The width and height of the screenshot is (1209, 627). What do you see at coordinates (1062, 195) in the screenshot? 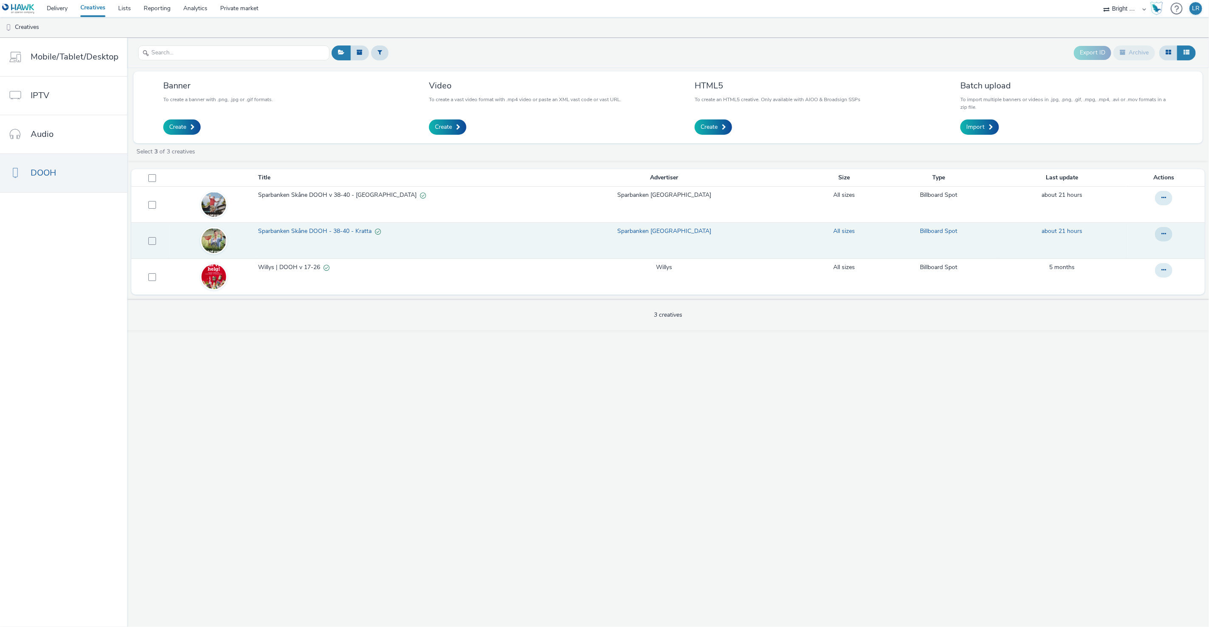
I see `a: 9 September 2025, 15:24` at bounding box center [1062, 195].